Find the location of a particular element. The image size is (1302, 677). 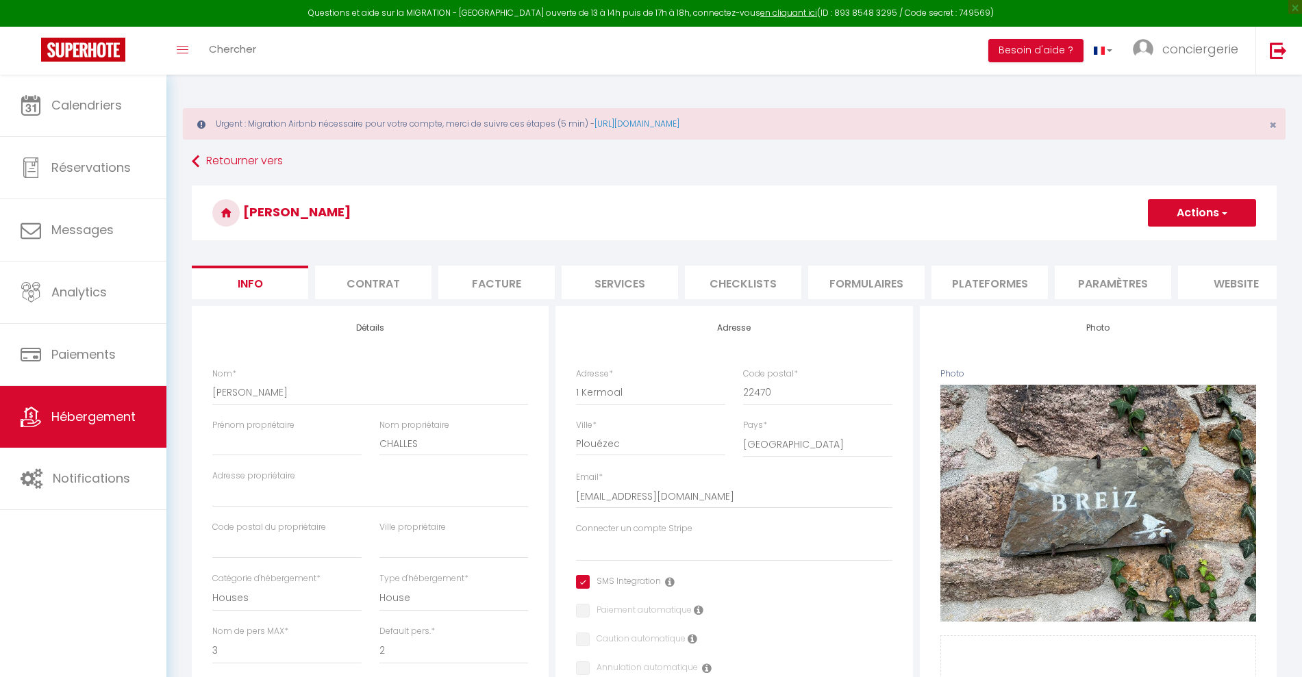

label: Photo is located at coordinates (952, 374).